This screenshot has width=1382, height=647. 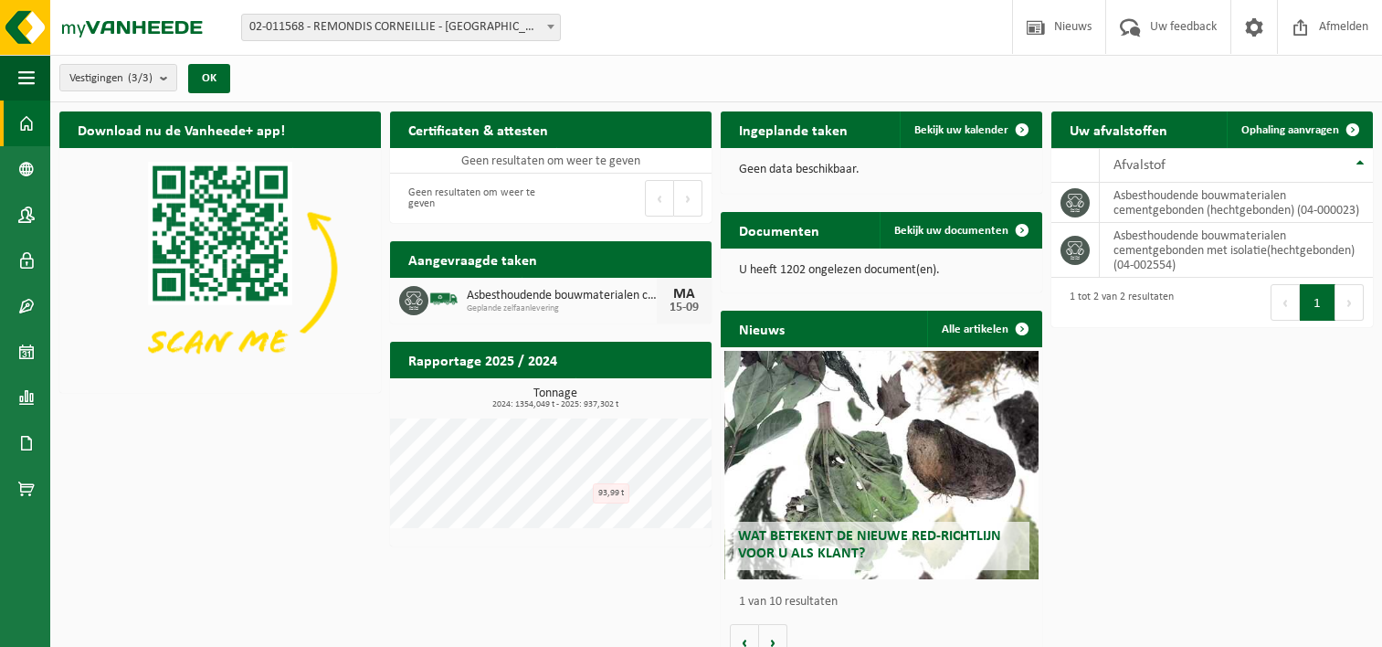 I want to click on td: Geen resultaten om weer te geven, so click(x=551, y=161).